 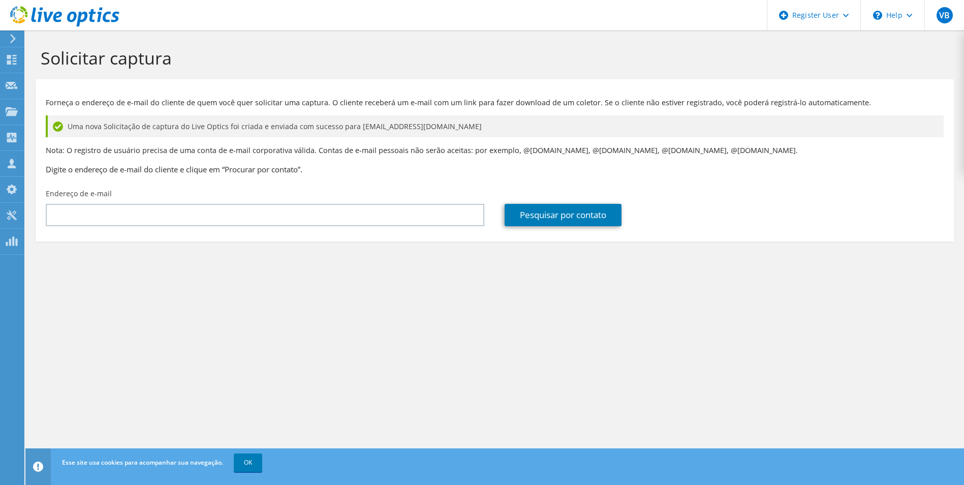 What do you see at coordinates (494, 103) in the screenshot?
I see `p: Forneça o endereço de e-mail do cliente de quem você quer solicitar uma captura. O cliente recebe...` at bounding box center [494, 103].